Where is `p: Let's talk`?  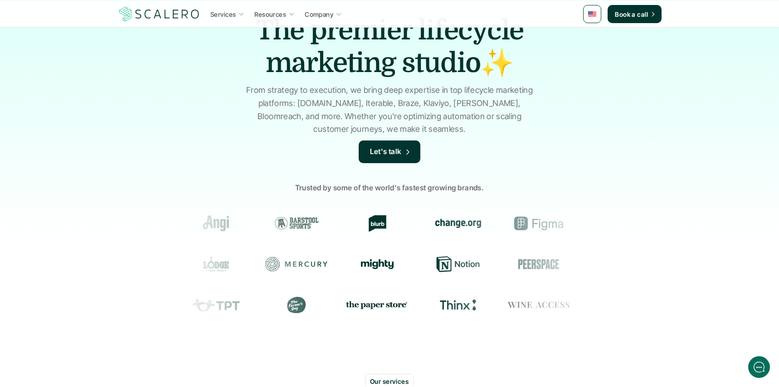
p: Let's talk is located at coordinates (386, 152).